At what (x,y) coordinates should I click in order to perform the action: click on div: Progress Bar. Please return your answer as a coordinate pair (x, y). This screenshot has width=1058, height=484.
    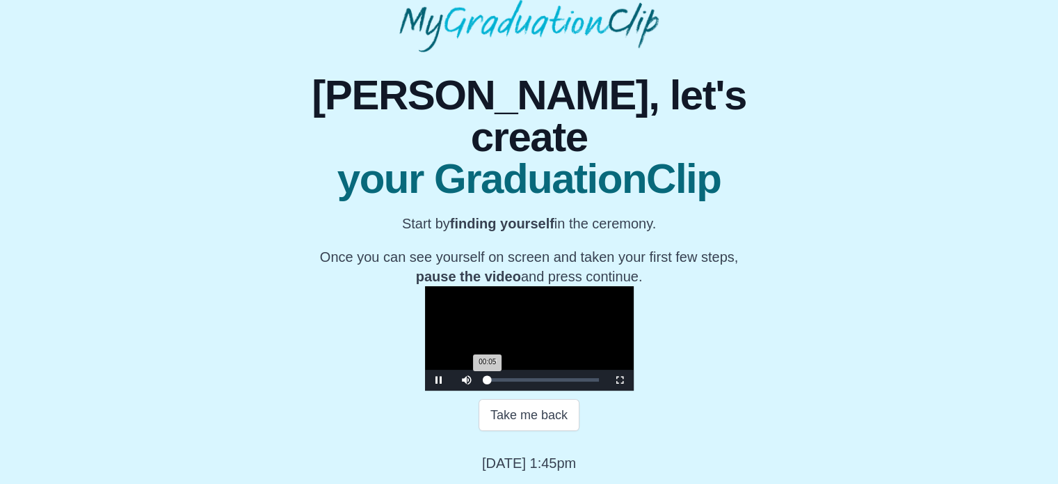
    Looking at the image, I should click on (543, 379).